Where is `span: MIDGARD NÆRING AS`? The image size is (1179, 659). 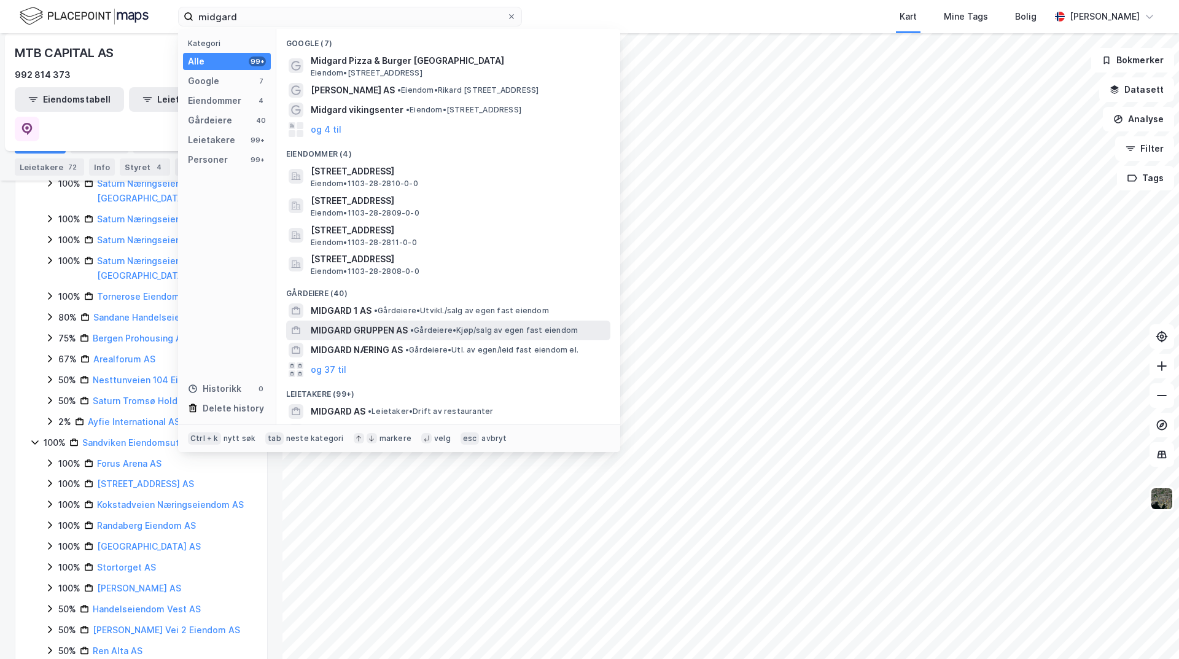
span: MIDGARD NÆRING AS is located at coordinates (357, 350).